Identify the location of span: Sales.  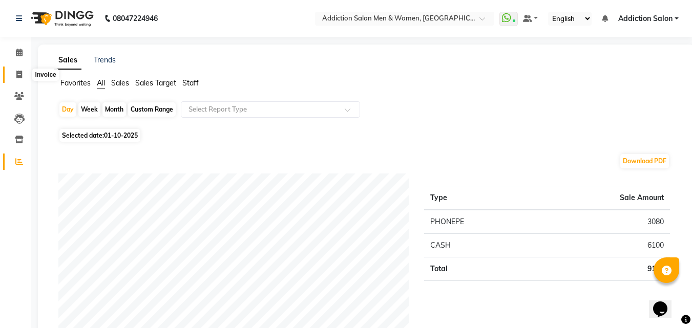
(120, 83).